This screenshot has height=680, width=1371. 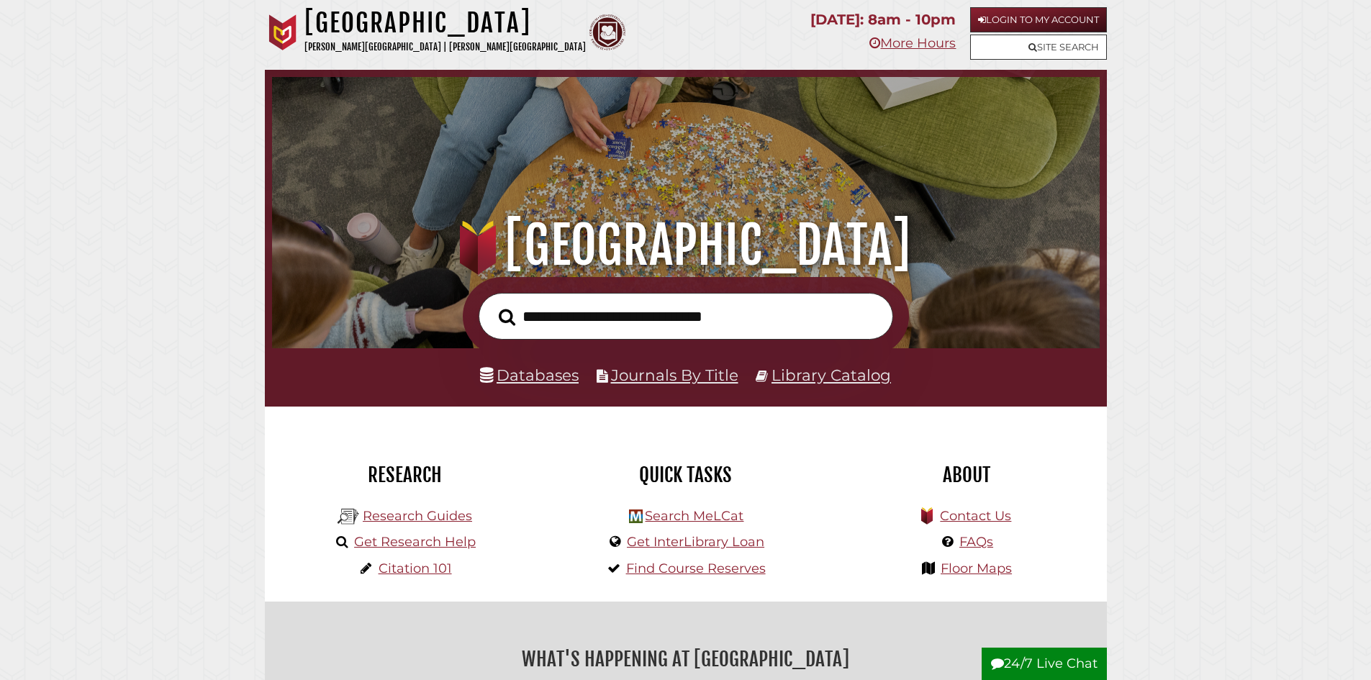 I want to click on a: Floor Maps, so click(x=976, y=568).